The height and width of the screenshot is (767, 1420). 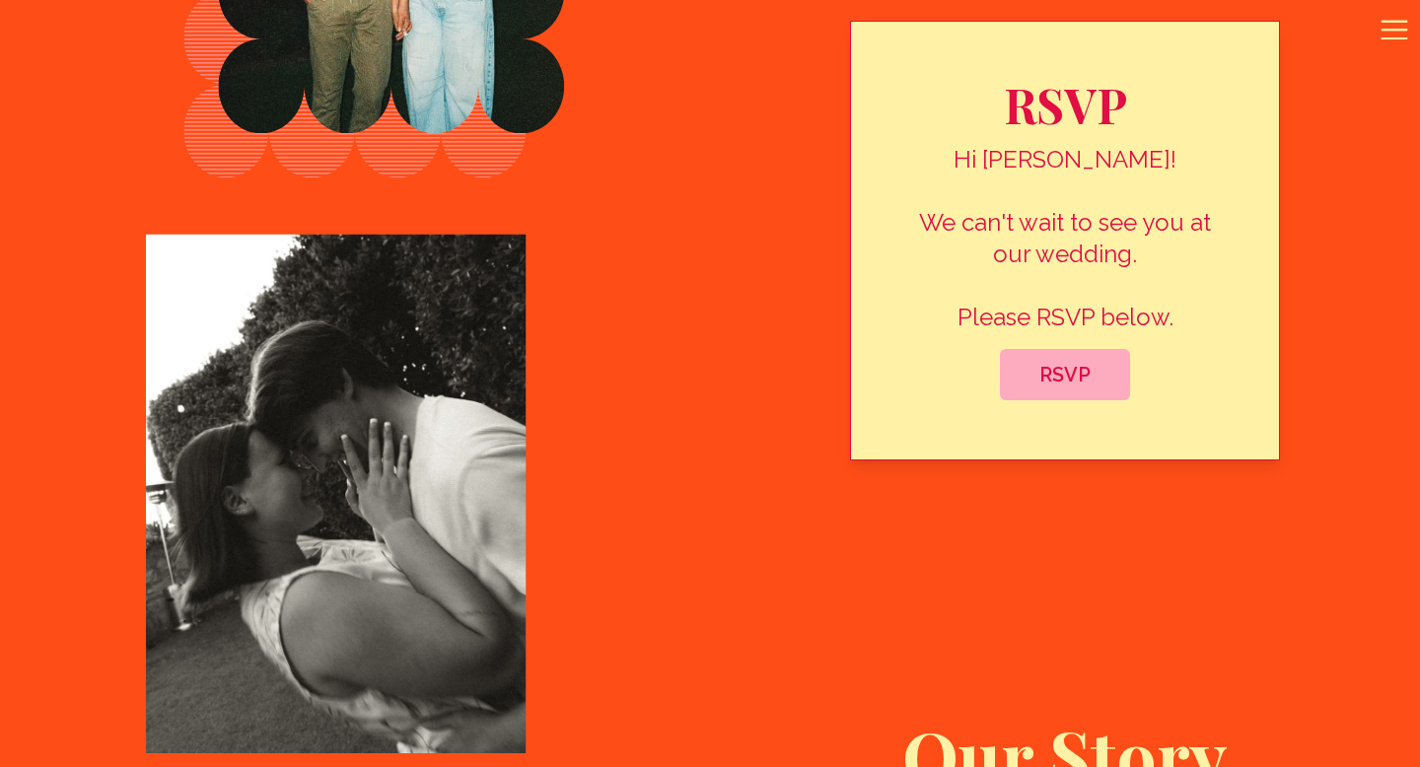 I want to click on span: RSVP, so click(x=1065, y=375).